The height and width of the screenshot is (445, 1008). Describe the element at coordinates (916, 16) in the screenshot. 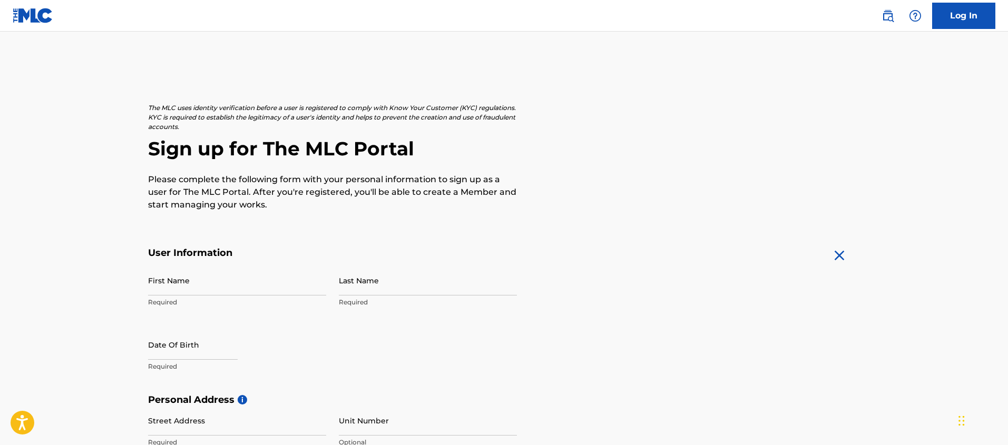

I see `div: Help` at that location.